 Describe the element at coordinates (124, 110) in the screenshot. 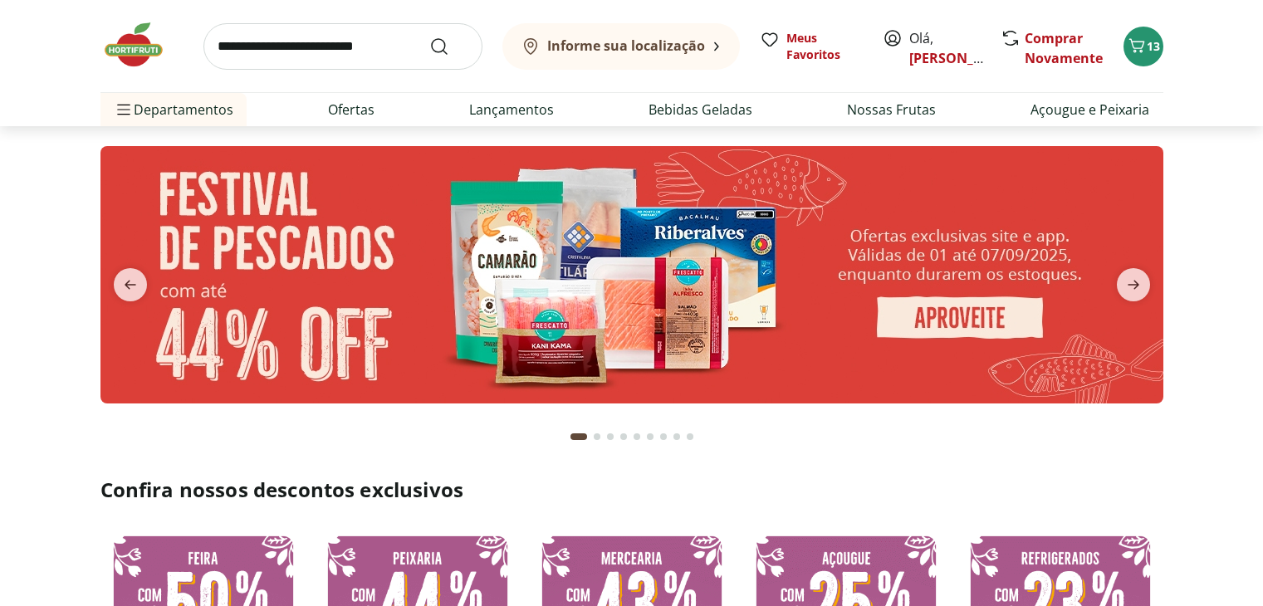

I see `button: Menu` at that location.